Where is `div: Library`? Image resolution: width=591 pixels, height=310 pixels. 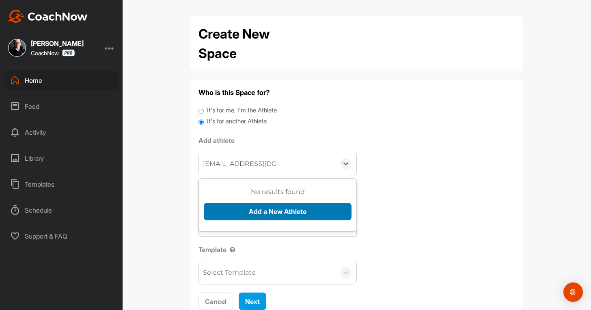 div: Library is located at coordinates (62, 158).